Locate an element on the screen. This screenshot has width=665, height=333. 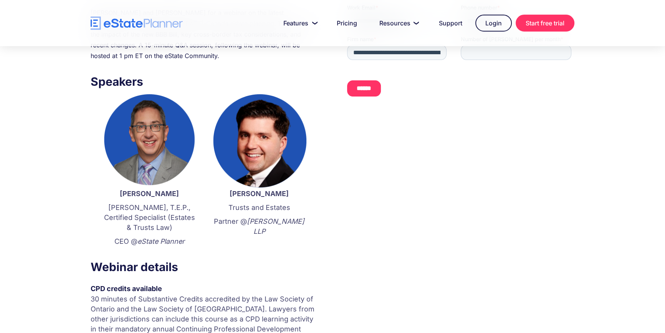
a: Login is located at coordinates (494, 23).